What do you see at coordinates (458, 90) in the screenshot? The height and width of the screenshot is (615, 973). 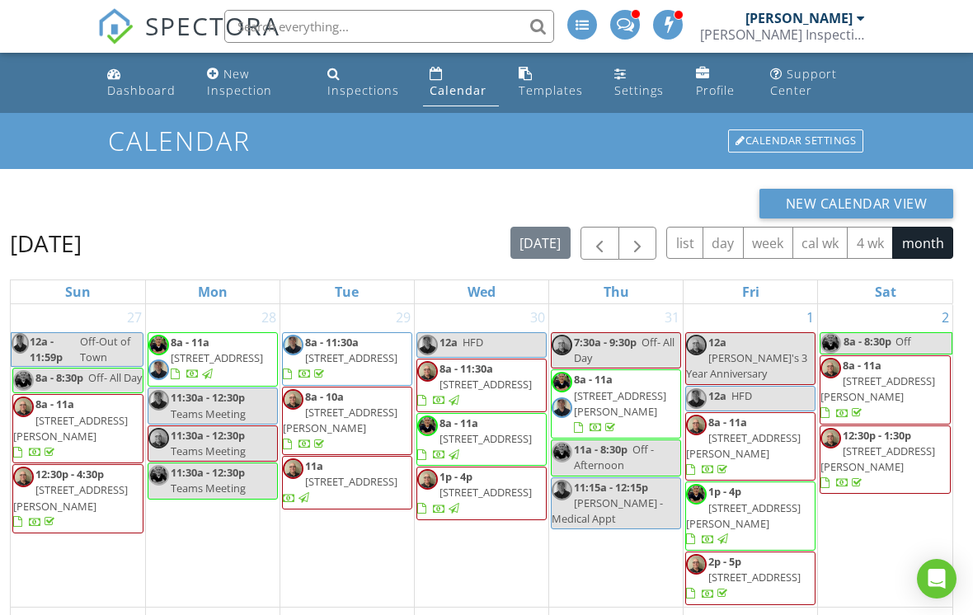 I see `div: Calendar` at bounding box center [458, 90].